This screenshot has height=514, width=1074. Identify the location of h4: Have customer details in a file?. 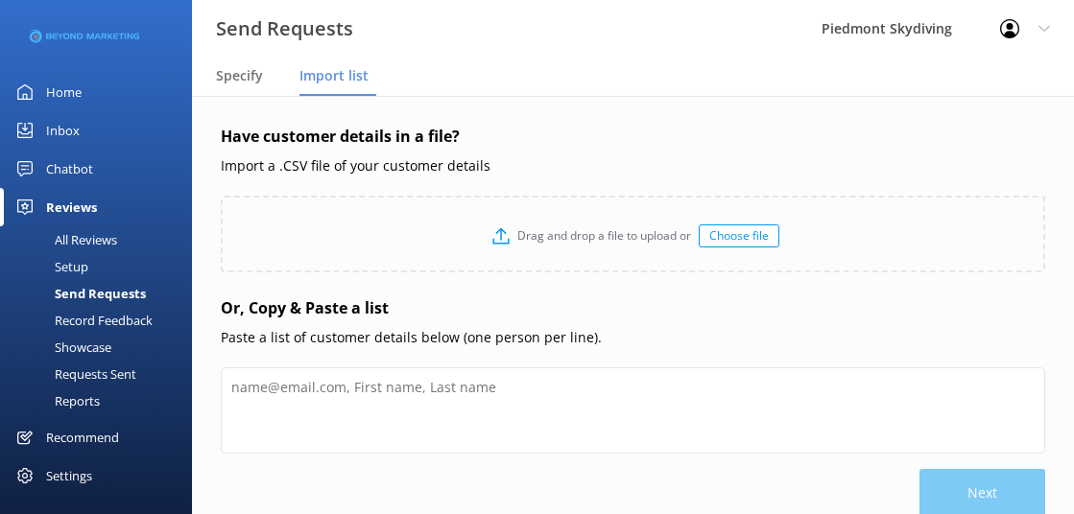
(632, 137).